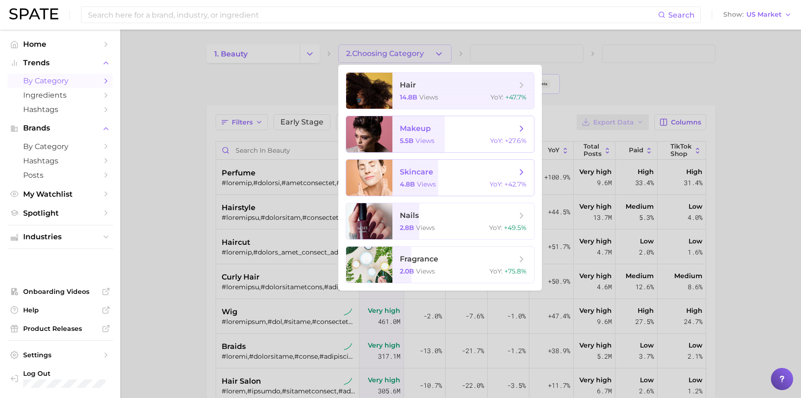  What do you see at coordinates (407, 184) in the screenshot?
I see `span: 4.8b` at bounding box center [407, 184].